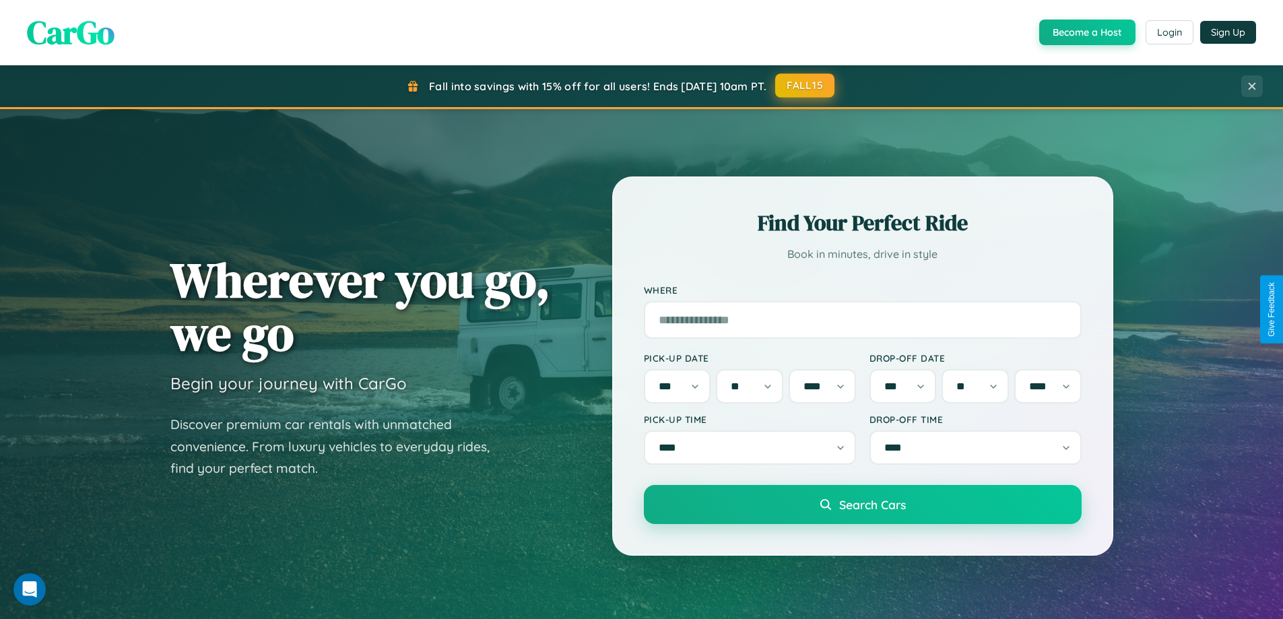 The width and height of the screenshot is (1283, 619). Describe the element at coordinates (71, 32) in the screenshot. I see `span: CarGo` at that location.